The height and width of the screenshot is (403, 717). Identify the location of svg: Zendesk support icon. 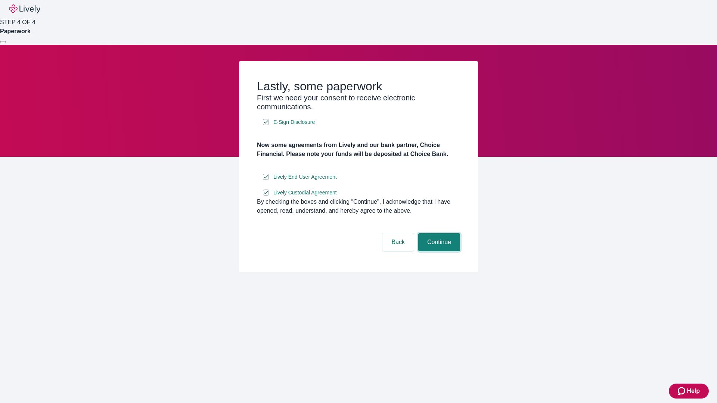
(683, 392).